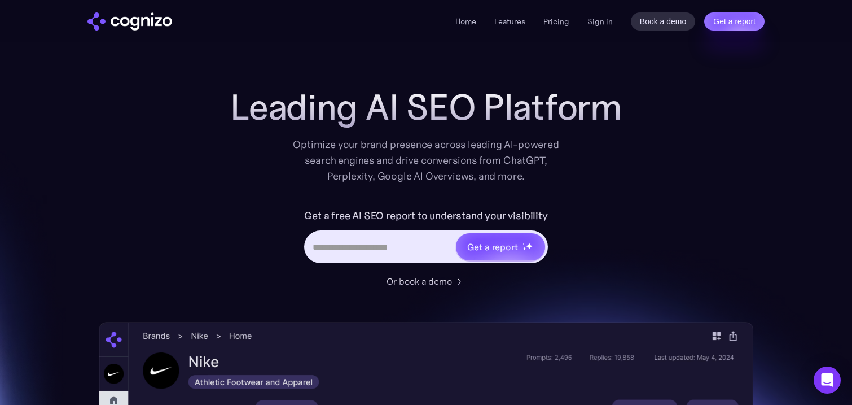  What do you see at coordinates (556, 21) in the screenshot?
I see `a: Pricing` at bounding box center [556, 21].